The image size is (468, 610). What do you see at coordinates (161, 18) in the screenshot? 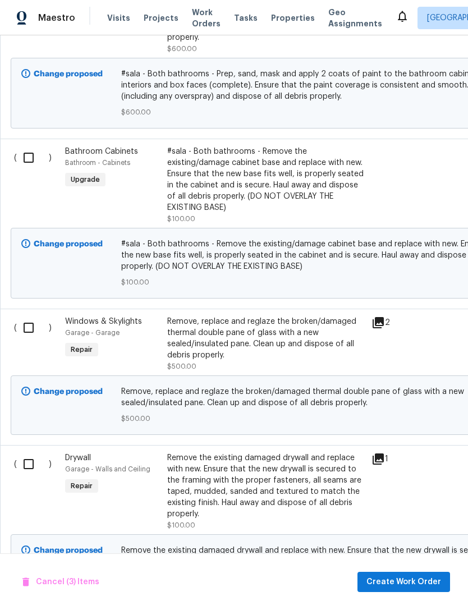
I see `span: Projects` at bounding box center [161, 18].